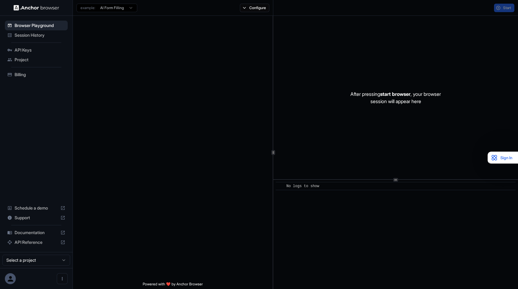 Image resolution: width=518 pixels, height=289 pixels. What do you see at coordinates (62, 279) in the screenshot?
I see `button: Open menu` at bounding box center [62, 279].